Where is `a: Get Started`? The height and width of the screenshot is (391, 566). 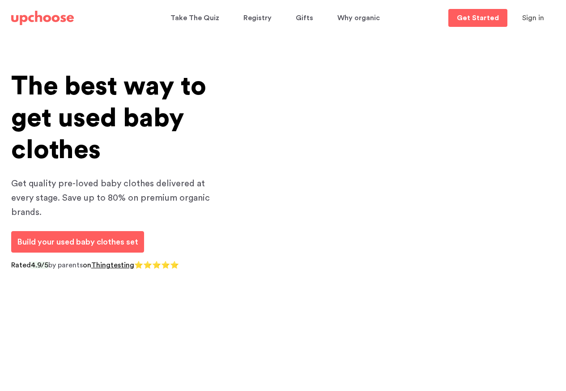
a: Get Started is located at coordinates (478, 18).